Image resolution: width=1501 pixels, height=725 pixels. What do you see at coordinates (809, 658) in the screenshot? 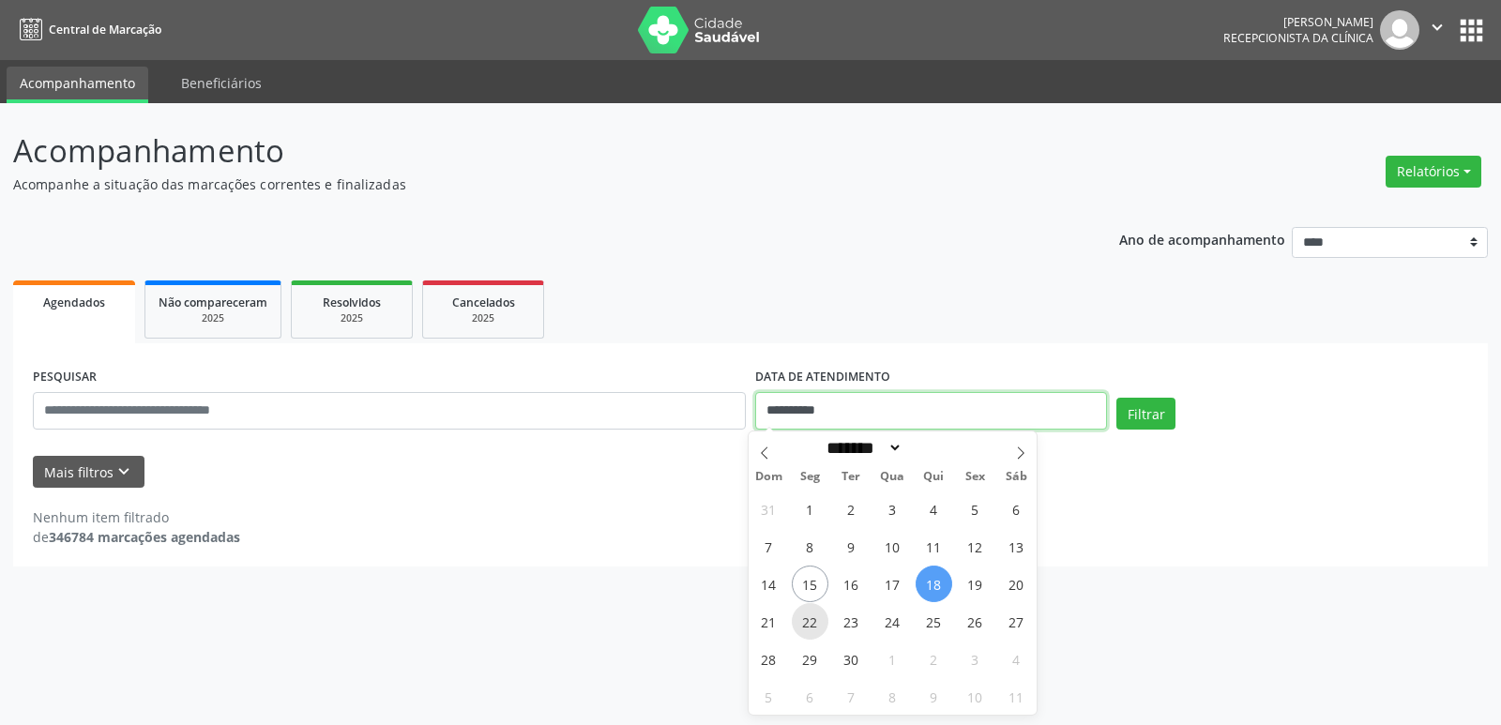
I see `span: Setembro 29, 2025` at bounding box center [809, 658].